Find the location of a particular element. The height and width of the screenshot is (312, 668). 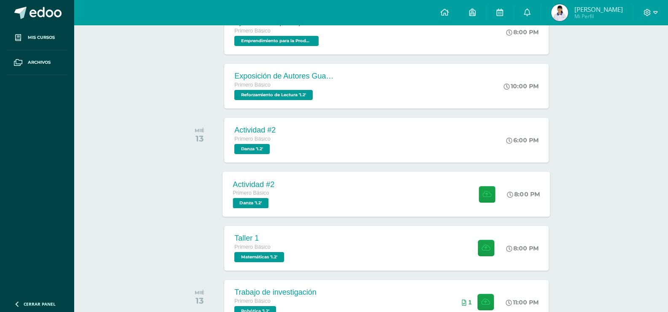

img: a870b3e5c06432351c4097df98eac26b.png is located at coordinates (560, 13).